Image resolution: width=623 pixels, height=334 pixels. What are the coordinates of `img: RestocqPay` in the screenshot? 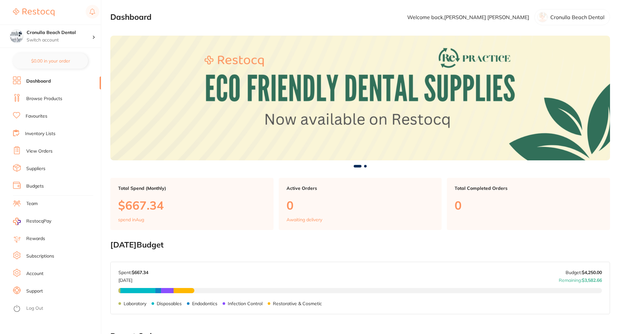 It's located at (17, 221).